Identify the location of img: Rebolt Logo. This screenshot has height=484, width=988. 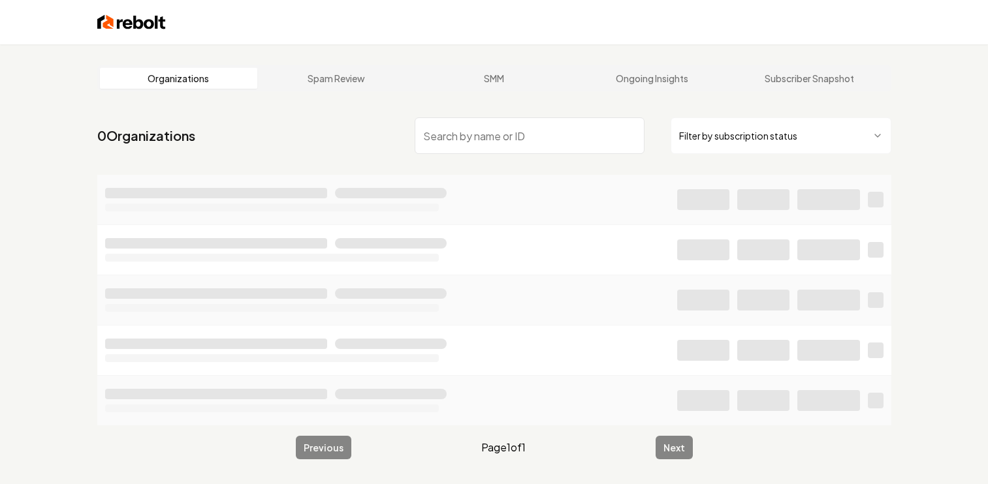
(131, 22).